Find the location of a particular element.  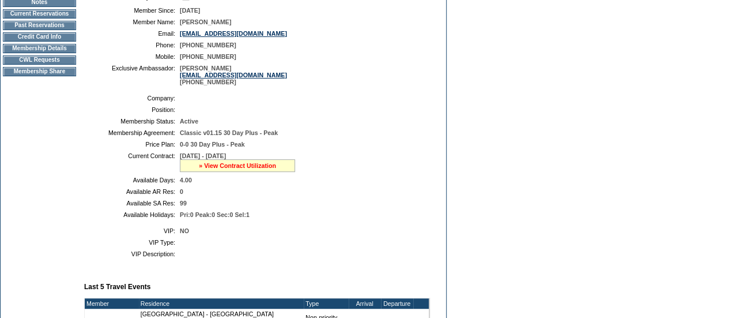

td: Arrival is located at coordinates (365, 303).